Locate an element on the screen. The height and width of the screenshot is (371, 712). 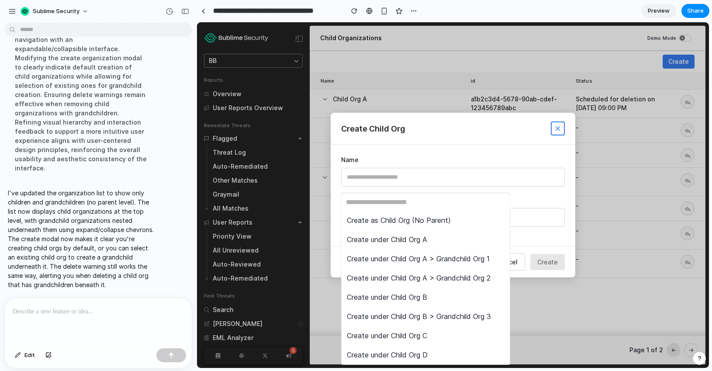
span: Create under Child Org B is located at coordinates (190, 275).